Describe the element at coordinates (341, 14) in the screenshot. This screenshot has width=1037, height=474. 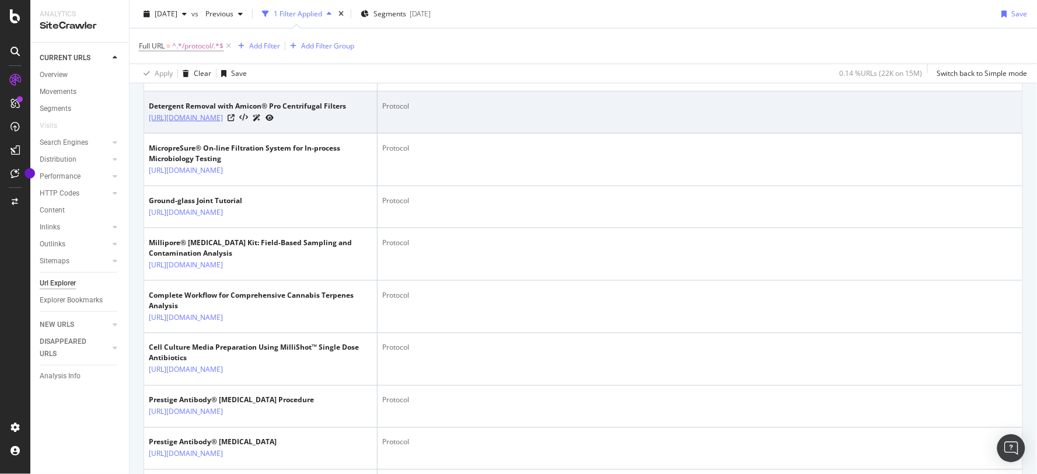
I see `div: times` at that location.